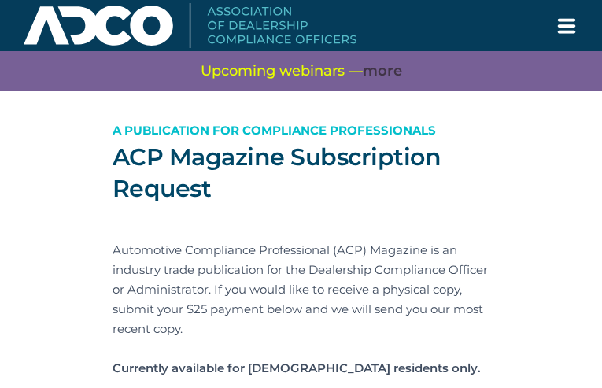 This screenshot has height=388, width=602. I want to click on a: more, so click(382, 71).